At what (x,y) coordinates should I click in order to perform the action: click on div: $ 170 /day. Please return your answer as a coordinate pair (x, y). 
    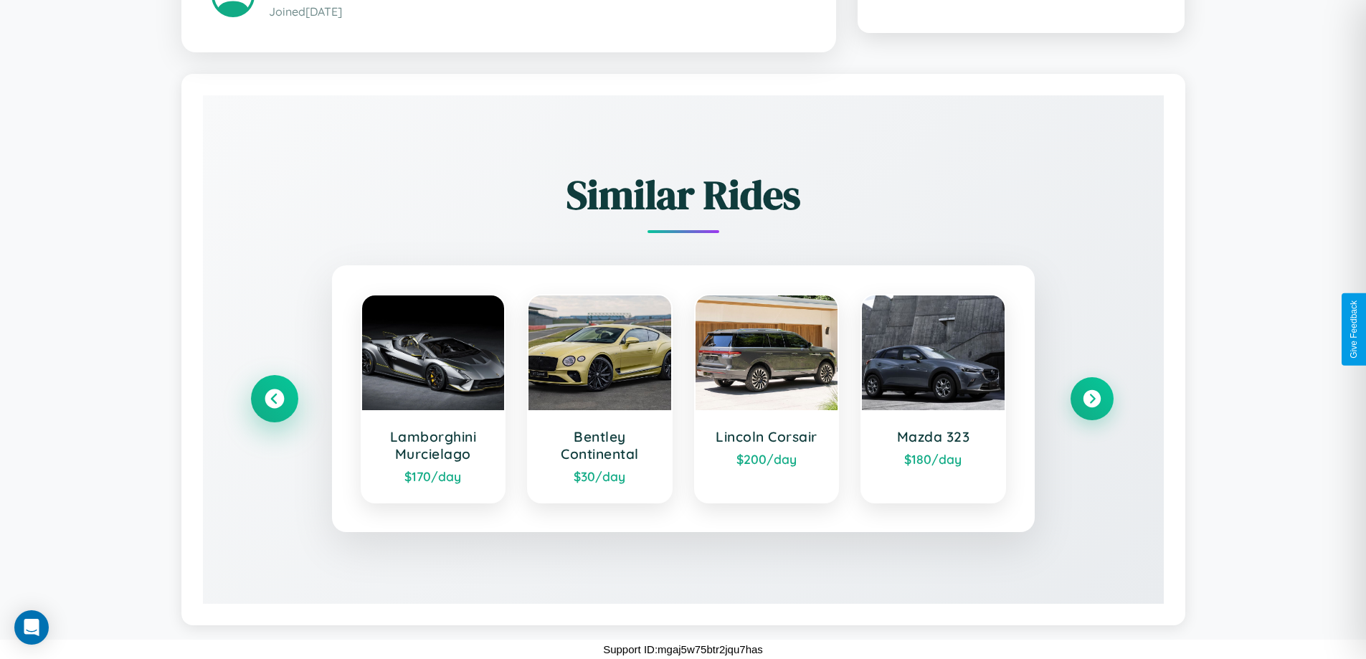
    Looking at the image, I should click on (433, 476).